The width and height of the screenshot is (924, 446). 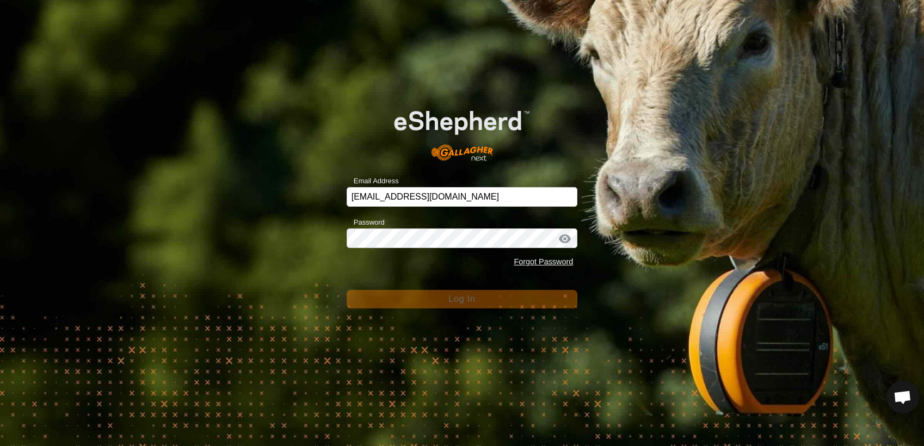 What do you see at coordinates (902, 397) in the screenshot?
I see `div: Open chat` at bounding box center [902, 397].